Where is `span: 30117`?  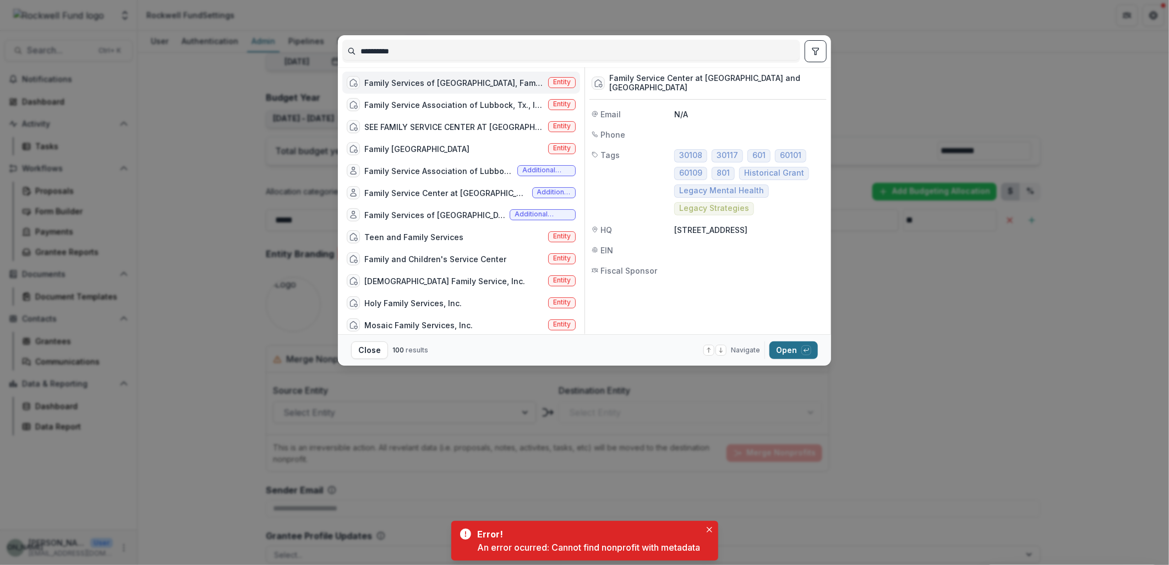
span: 30117 is located at coordinates (727, 155).